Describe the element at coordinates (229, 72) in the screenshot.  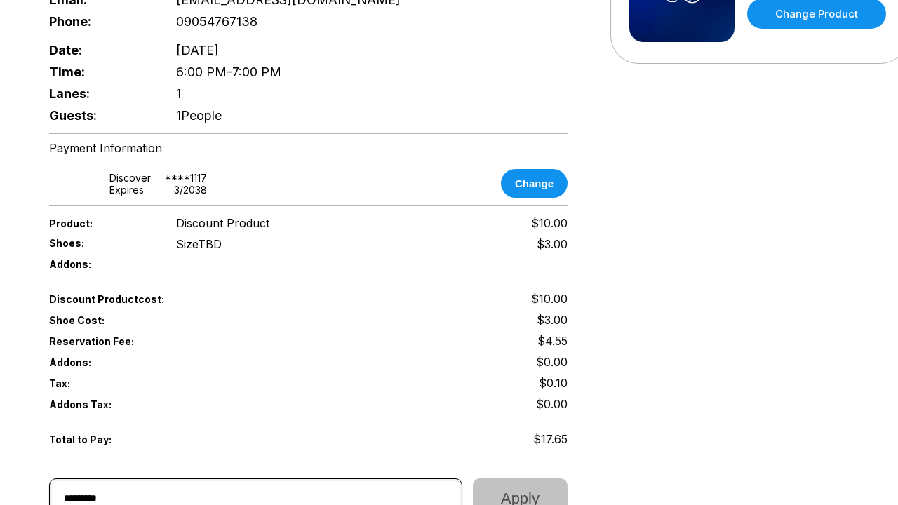
I see `span: 6:00 PM - 7:00 PM` at that location.